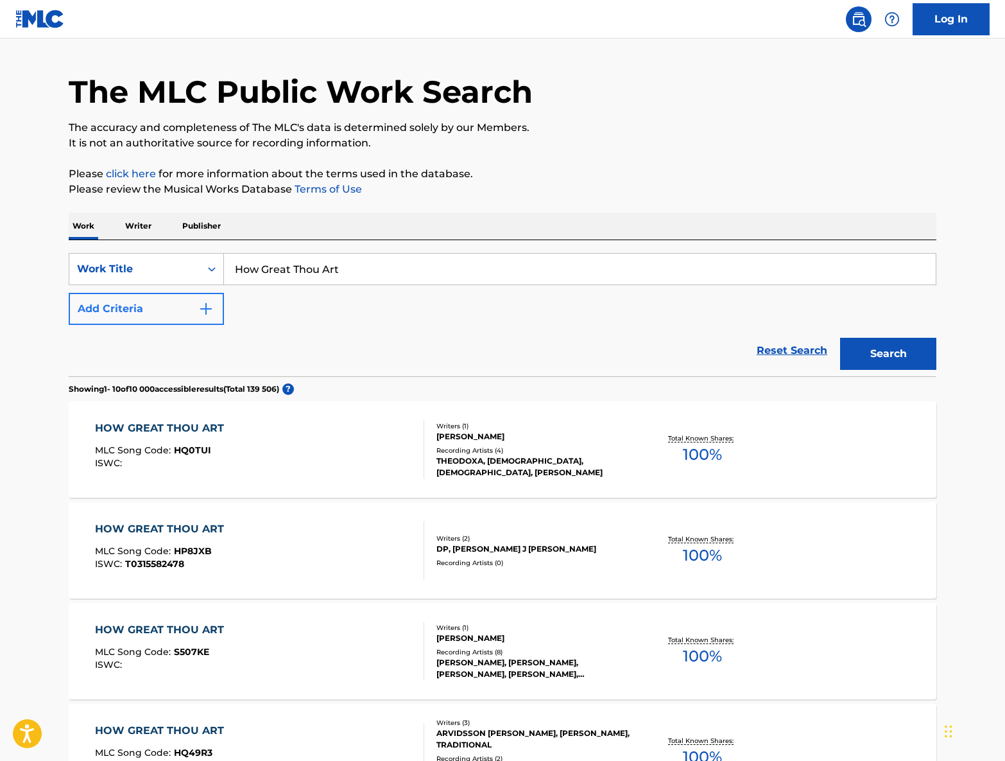 Image resolution: width=1005 pixels, height=761 pixels. What do you see at coordinates (193, 551) in the screenshot?
I see `span: HP8JXB` at bounding box center [193, 551].